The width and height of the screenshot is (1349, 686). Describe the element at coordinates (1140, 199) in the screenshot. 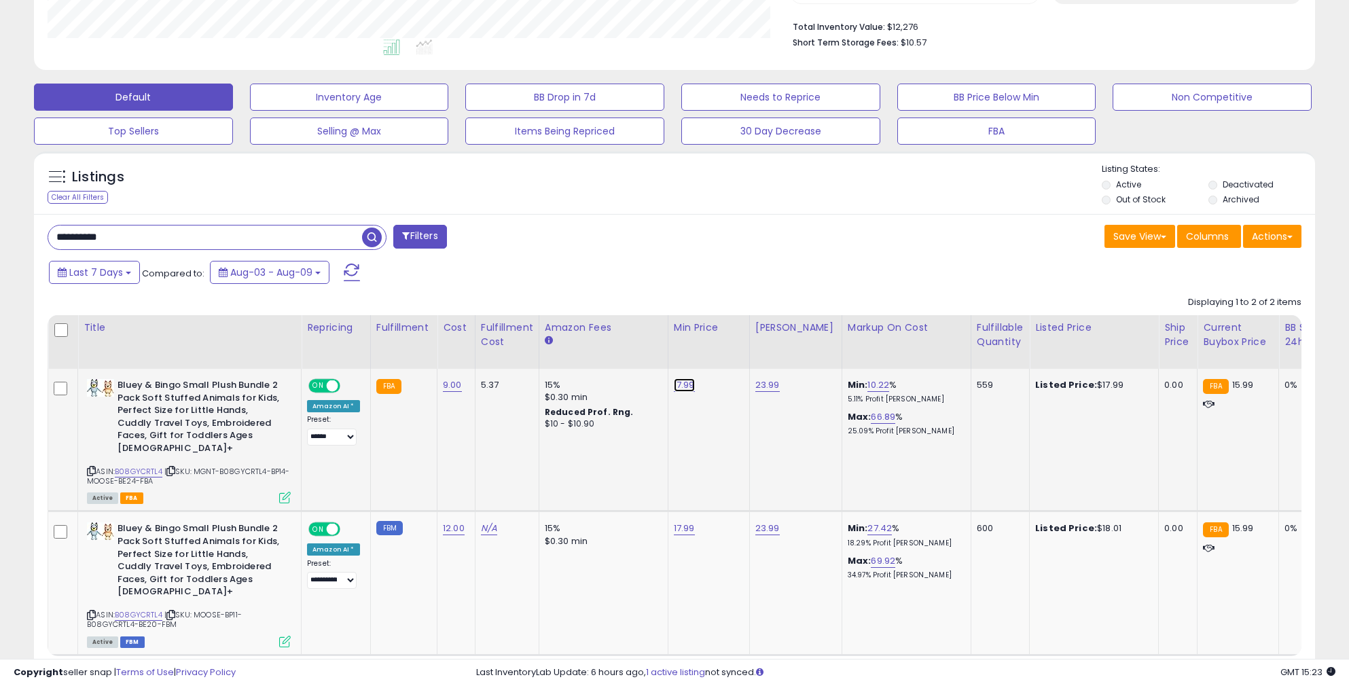

I see `label: Out of Stock` at that location.